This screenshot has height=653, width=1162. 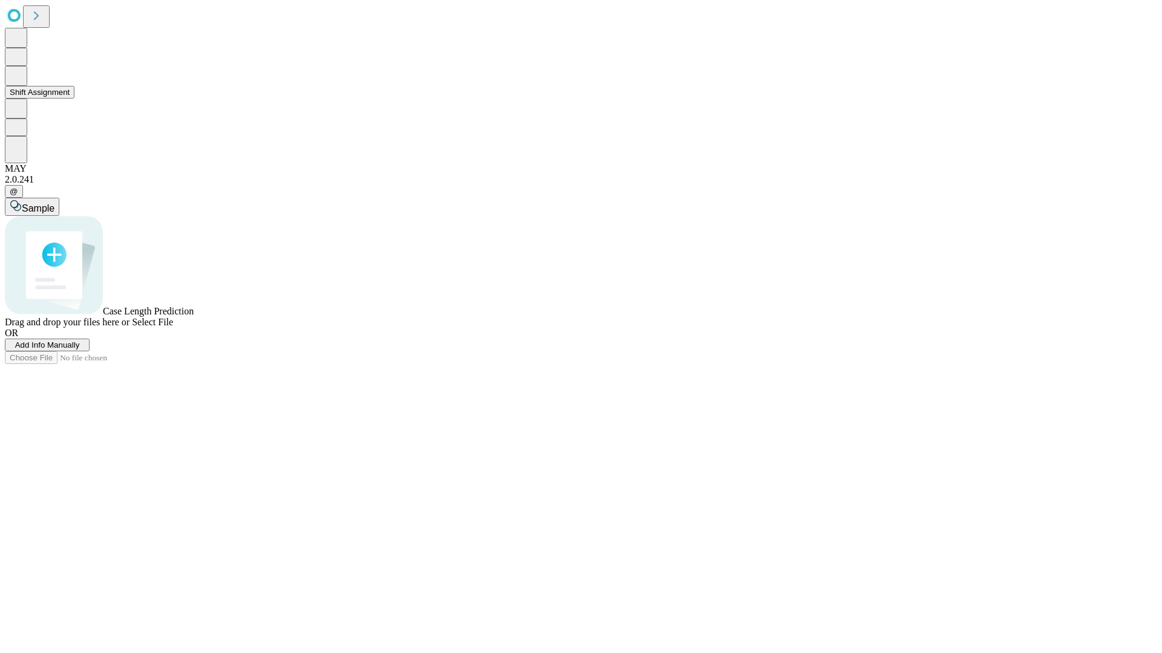 I want to click on span: OR, so click(x=11, y=333).